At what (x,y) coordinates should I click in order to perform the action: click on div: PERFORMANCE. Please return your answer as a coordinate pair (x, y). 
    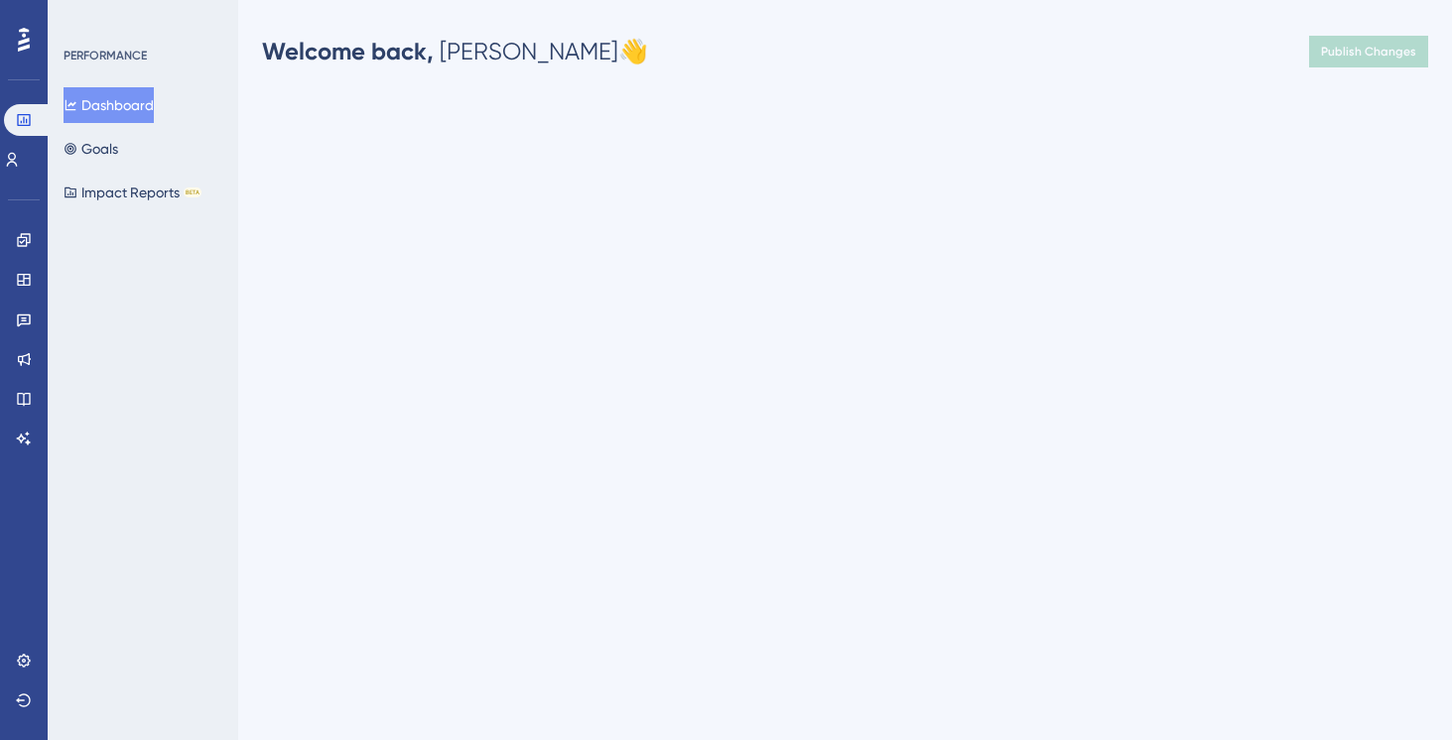
    Looking at the image, I should click on (105, 56).